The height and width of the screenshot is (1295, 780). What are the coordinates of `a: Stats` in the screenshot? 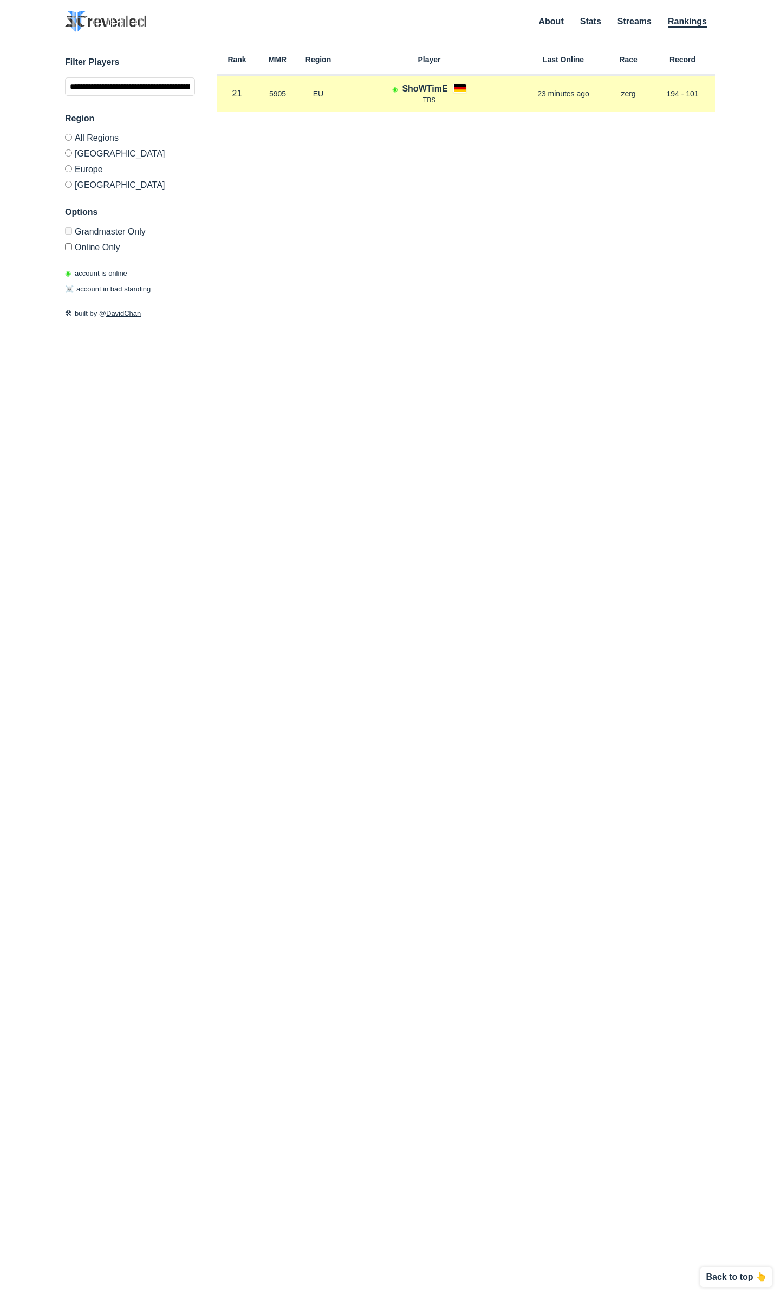 It's located at (591, 21).